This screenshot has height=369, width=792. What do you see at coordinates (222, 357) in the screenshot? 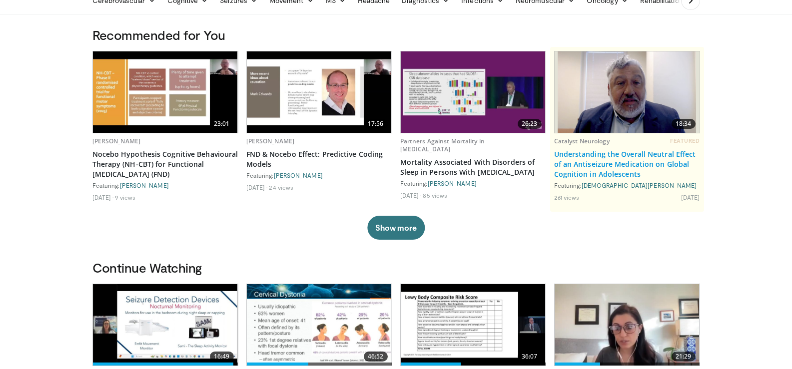
I see `span: 16:49` at bounding box center [222, 357].